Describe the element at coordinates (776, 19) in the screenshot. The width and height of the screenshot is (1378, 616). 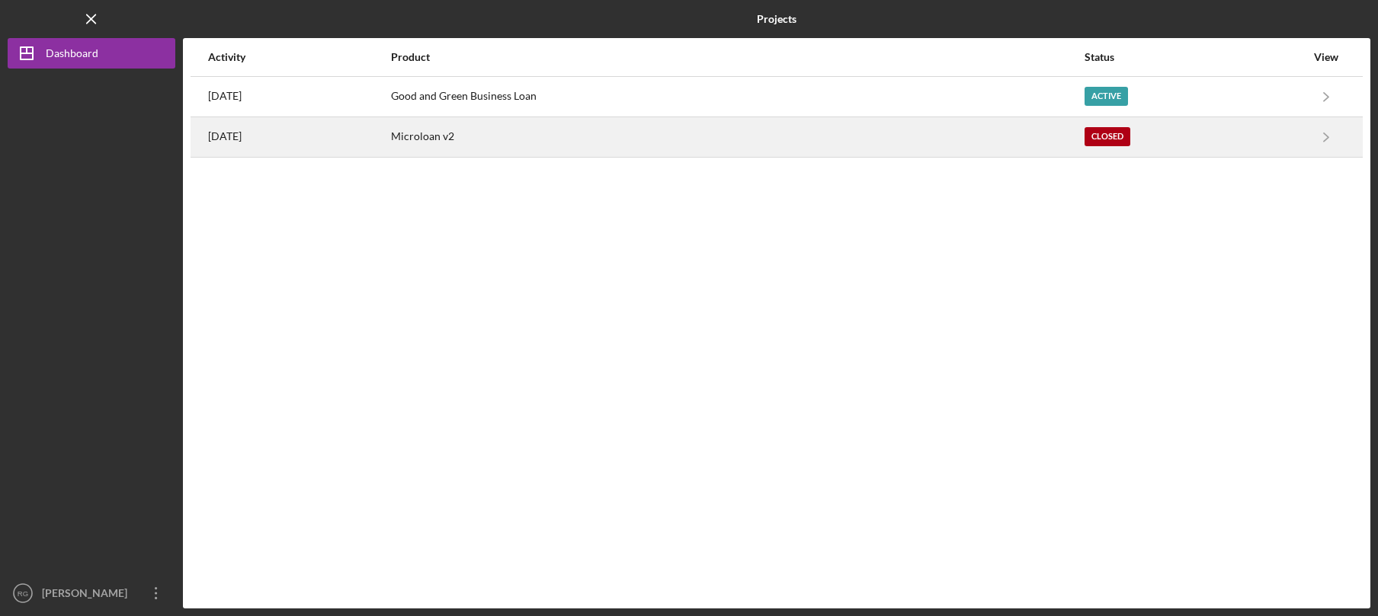
I see `b: Projects` at that location.